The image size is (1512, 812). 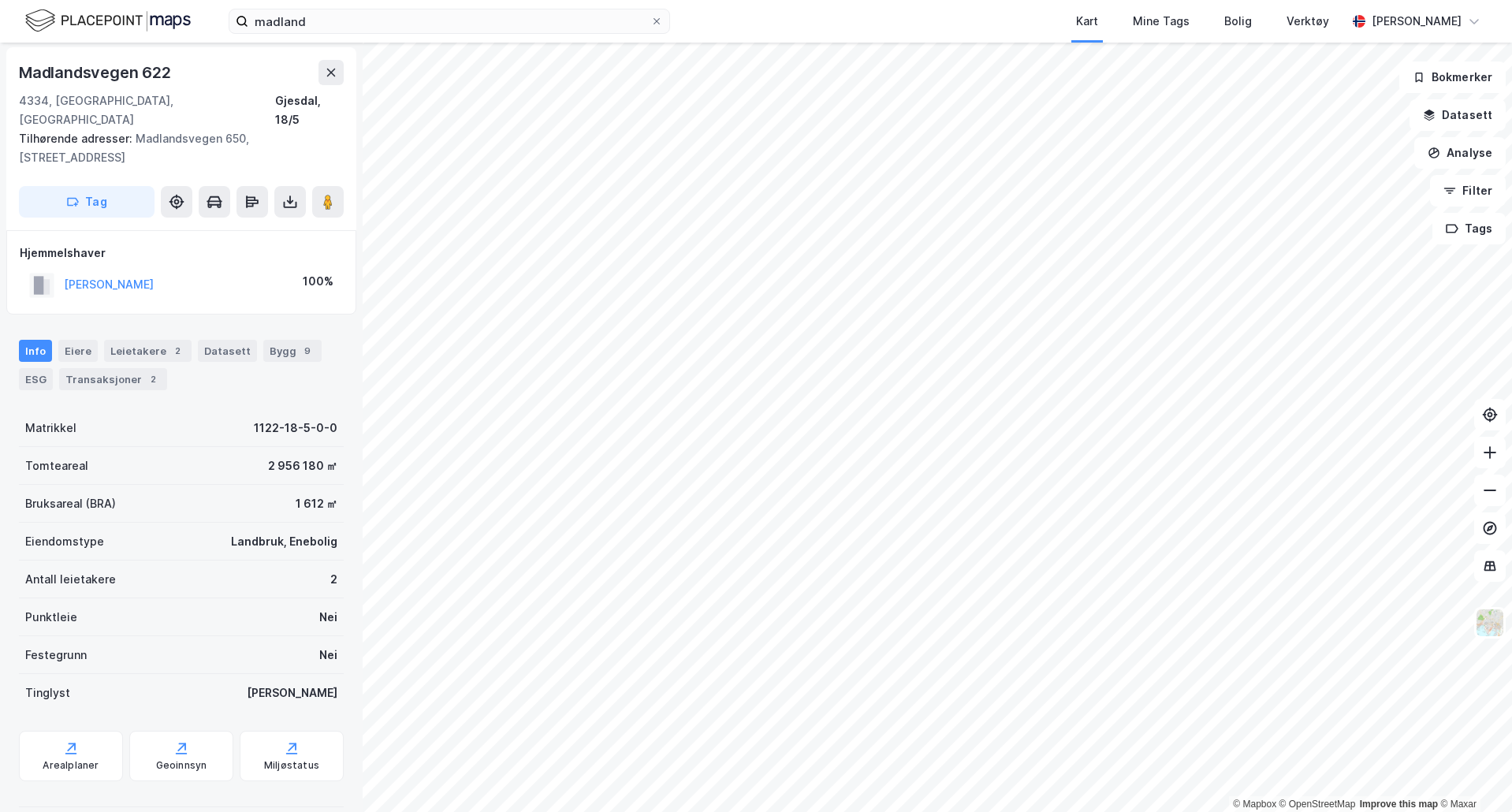 What do you see at coordinates (51, 617) in the screenshot?
I see `div: Punktleie` at bounding box center [51, 617].